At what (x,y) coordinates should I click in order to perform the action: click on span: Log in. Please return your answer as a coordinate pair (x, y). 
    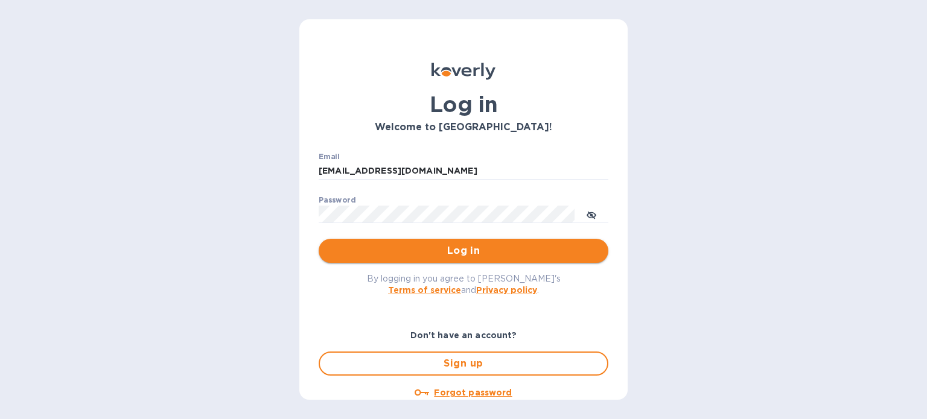
    Looking at the image, I should click on (463, 251).